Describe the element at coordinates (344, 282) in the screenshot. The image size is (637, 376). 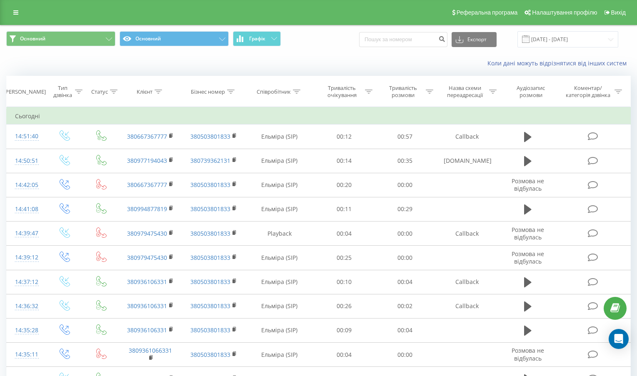
I see `td: 00:10` at that location.